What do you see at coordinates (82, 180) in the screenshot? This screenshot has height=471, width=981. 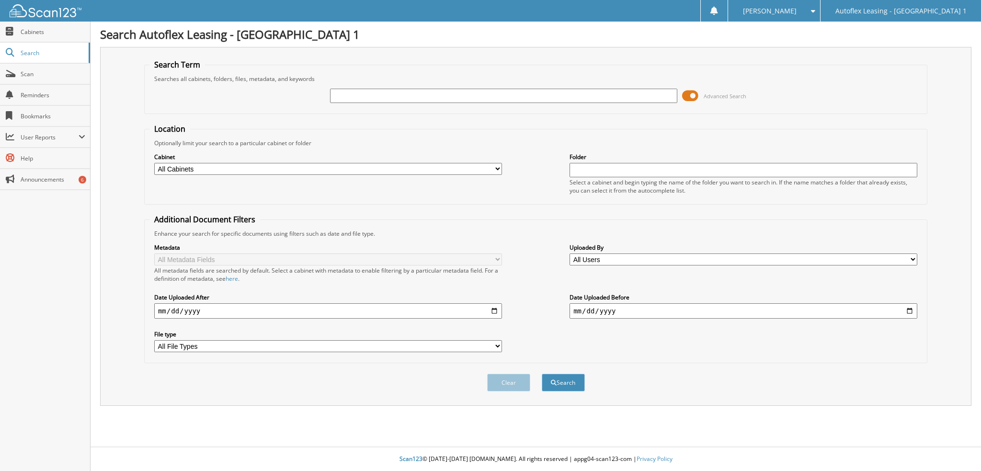 I see `div: 6` at bounding box center [82, 180].